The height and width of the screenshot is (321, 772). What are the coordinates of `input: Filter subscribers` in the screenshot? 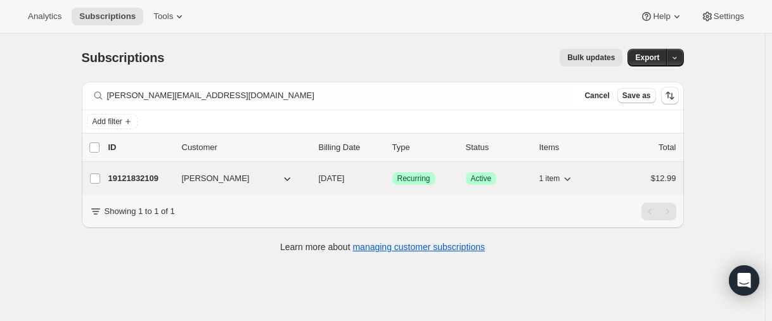 It's located at (340, 96).